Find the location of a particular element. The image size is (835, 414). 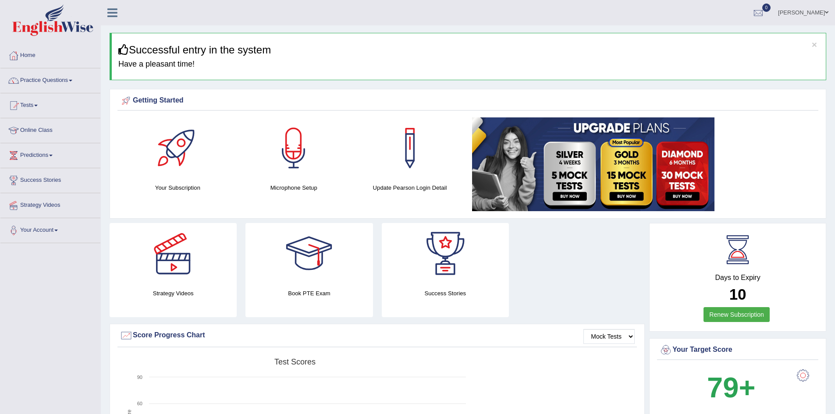

a: Online Class is located at coordinates (50, 129).